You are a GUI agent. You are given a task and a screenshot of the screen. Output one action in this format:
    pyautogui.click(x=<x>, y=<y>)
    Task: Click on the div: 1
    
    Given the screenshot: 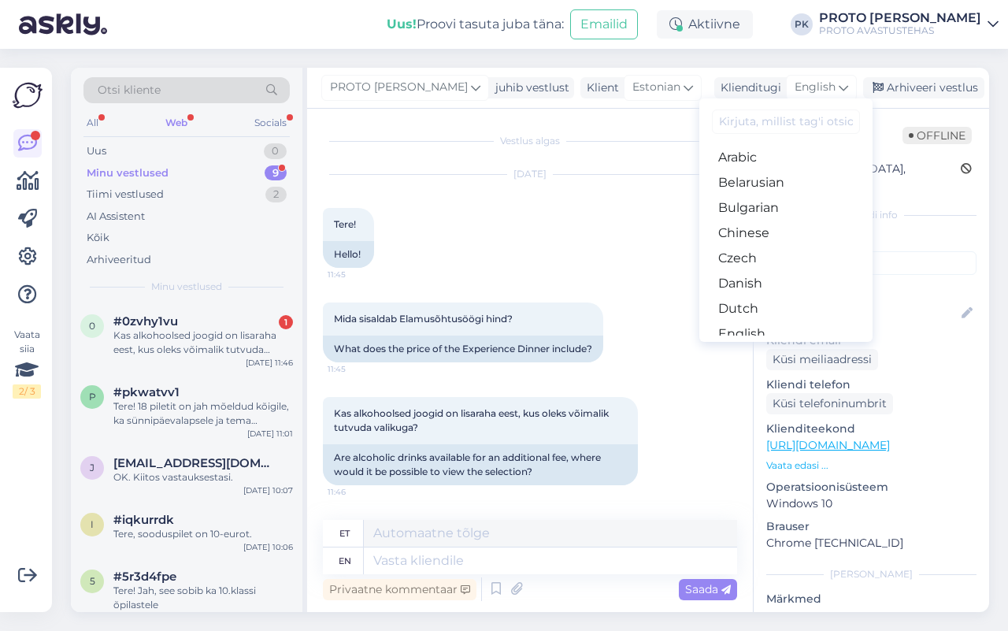 What is the action you would take?
    pyautogui.click(x=286, y=322)
    